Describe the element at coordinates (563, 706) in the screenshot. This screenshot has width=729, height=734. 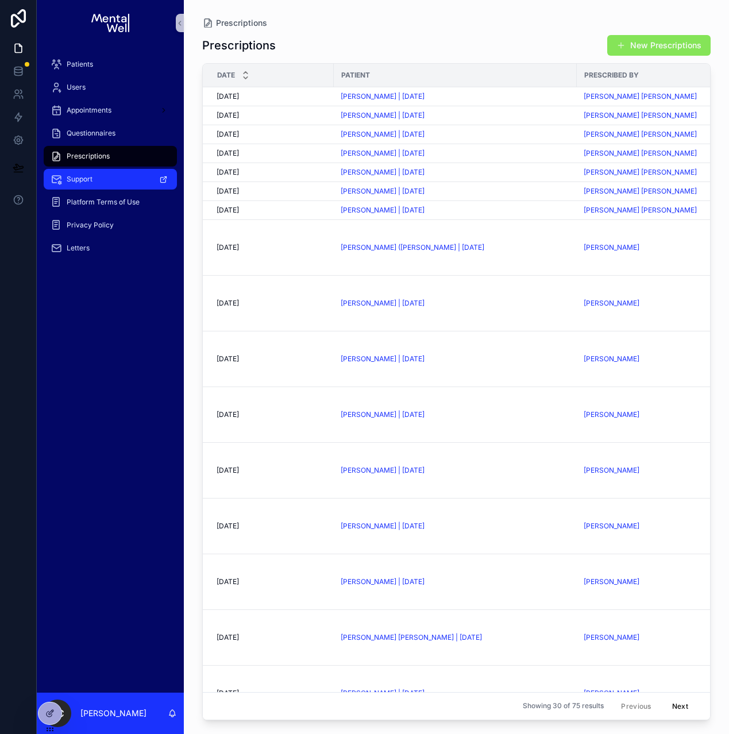
I see `span: Showing 30 of 75 results` at that location.